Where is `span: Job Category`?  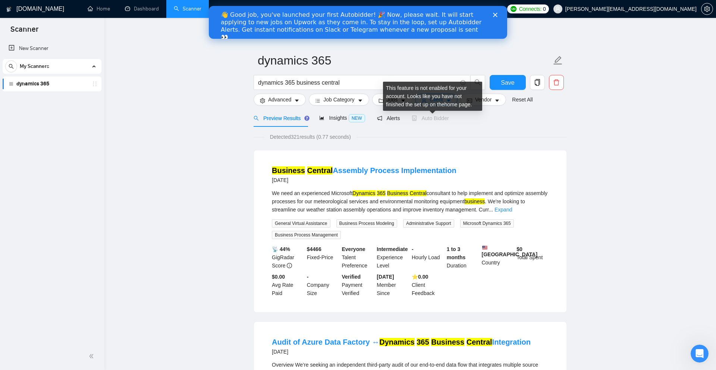 span: Job Category is located at coordinates (339, 100).